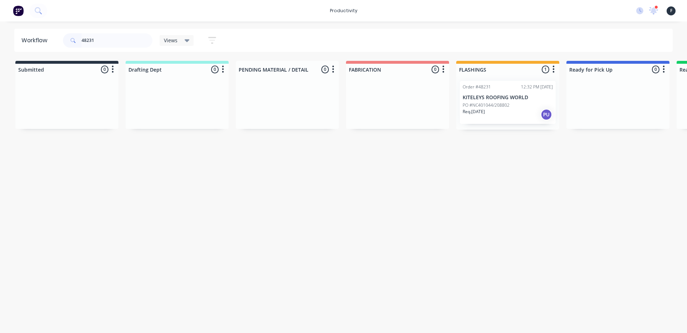  I want to click on img: Factory, so click(18, 11).